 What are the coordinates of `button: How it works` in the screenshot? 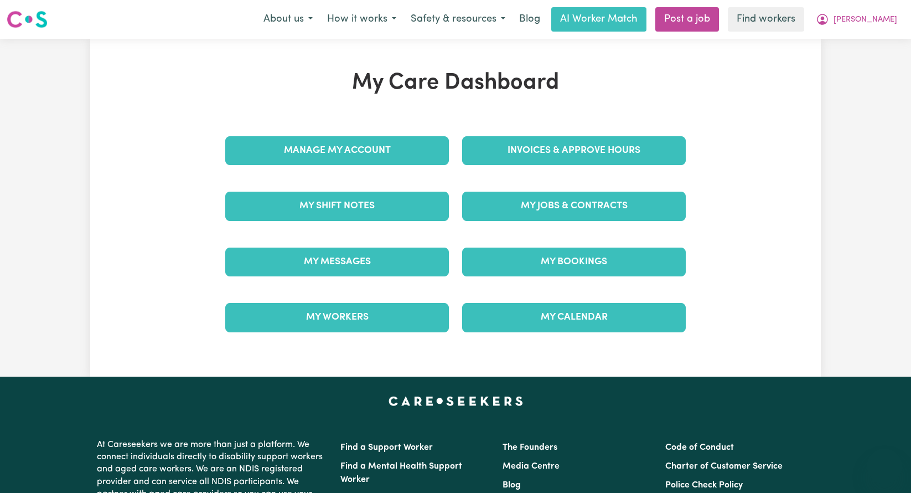 It's located at (362, 19).